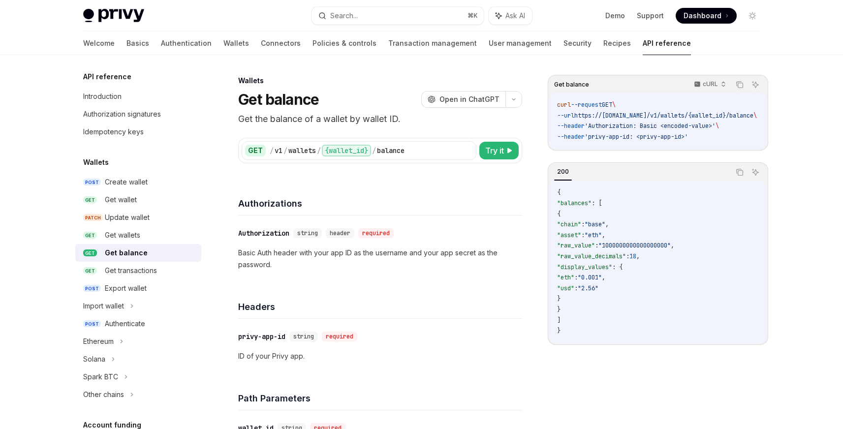  Describe the element at coordinates (398, 16) in the screenshot. I see `button: Search...⌘K` at that location.